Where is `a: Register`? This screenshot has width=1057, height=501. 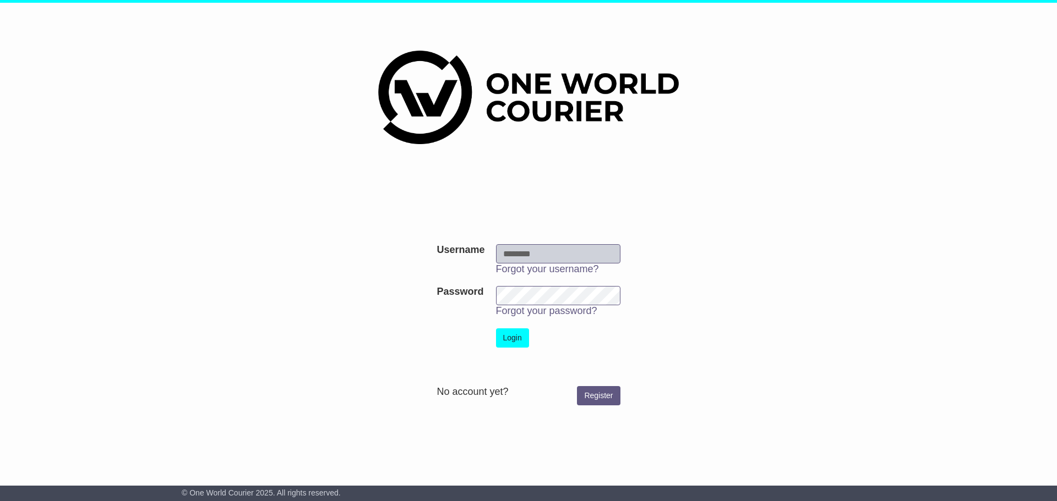 a: Register is located at coordinates (598, 396).